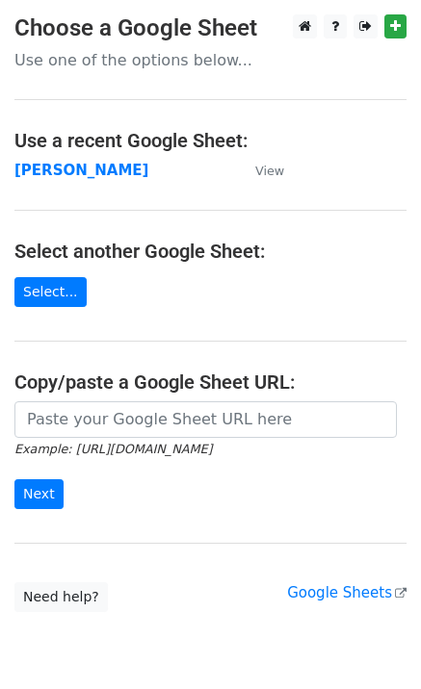 This screenshot has height=689, width=421. I want to click on input: Paste your Google Sheet URL here, so click(205, 420).